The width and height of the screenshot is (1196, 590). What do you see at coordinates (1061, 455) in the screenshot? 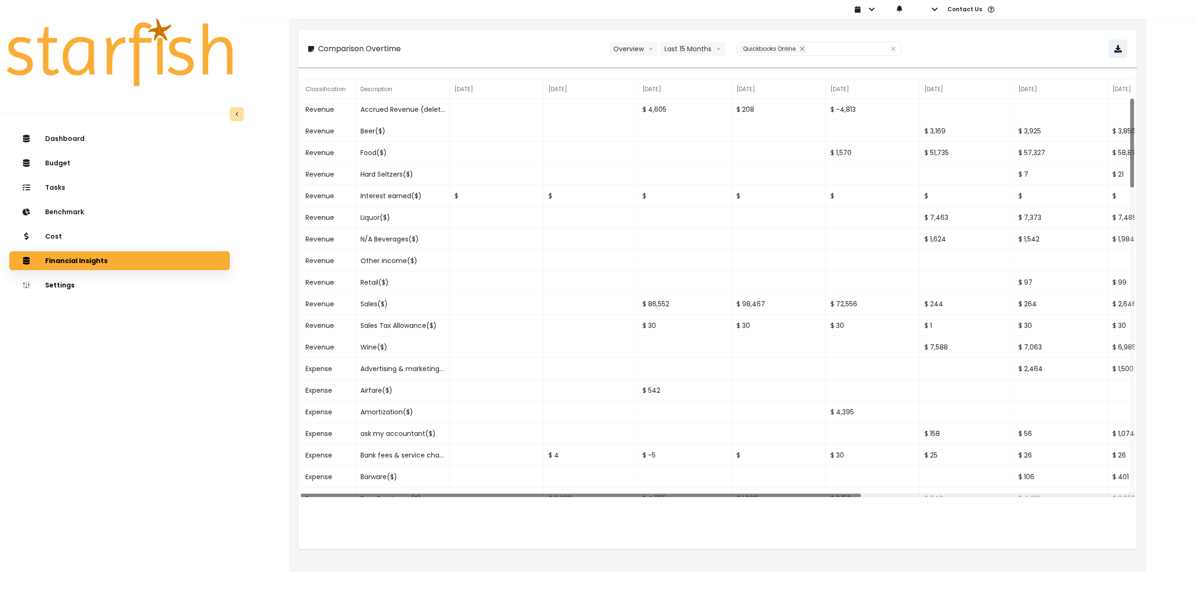
I see `div: $ 26` at bounding box center [1061, 455].